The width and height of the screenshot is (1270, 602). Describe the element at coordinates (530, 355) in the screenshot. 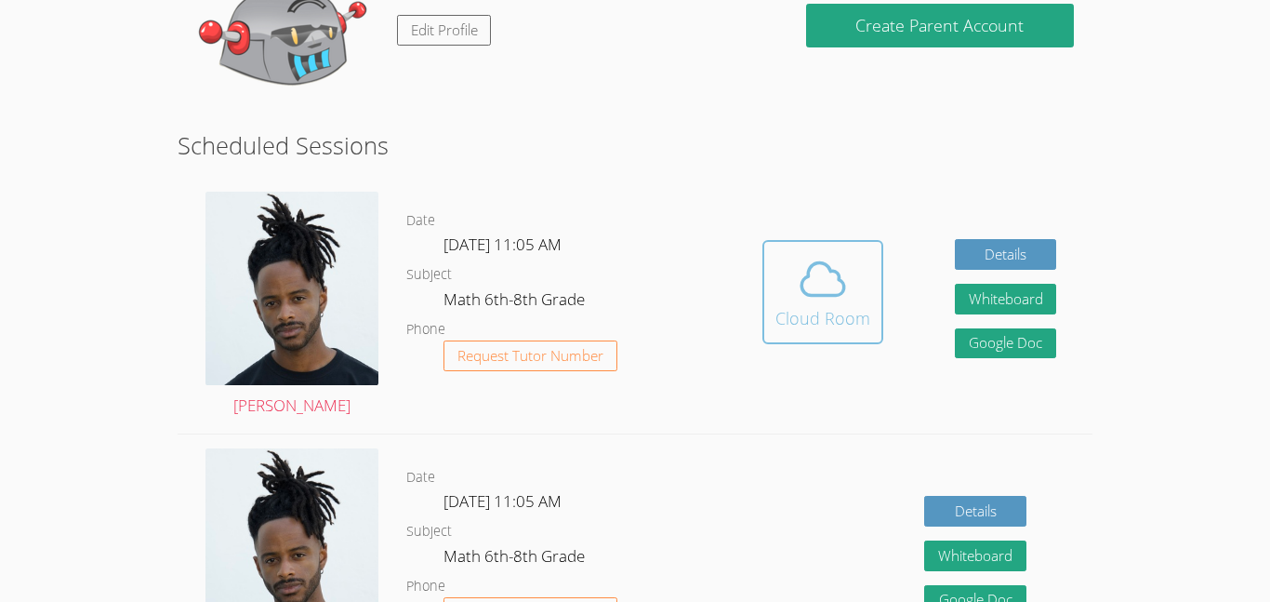

I see `span: Request Tutor Number` at that location.